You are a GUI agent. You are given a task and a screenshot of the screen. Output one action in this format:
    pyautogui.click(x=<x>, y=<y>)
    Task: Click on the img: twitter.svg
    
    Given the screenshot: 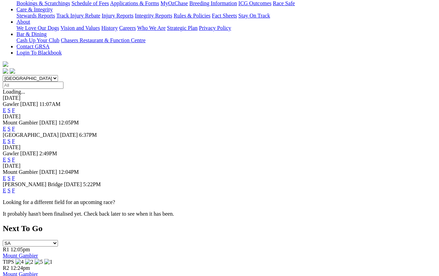 What is the action you would take?
    pyautogui.click(x=12, y=71)
    